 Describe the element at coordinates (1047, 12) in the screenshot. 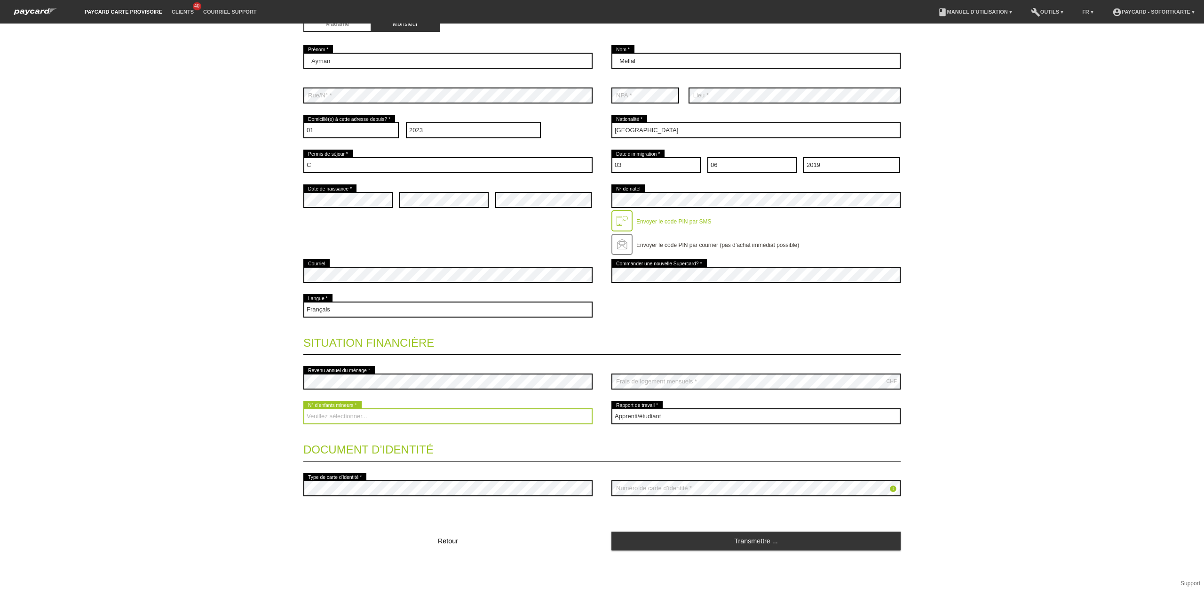

I see `a: buildOutils ▾` at that location.